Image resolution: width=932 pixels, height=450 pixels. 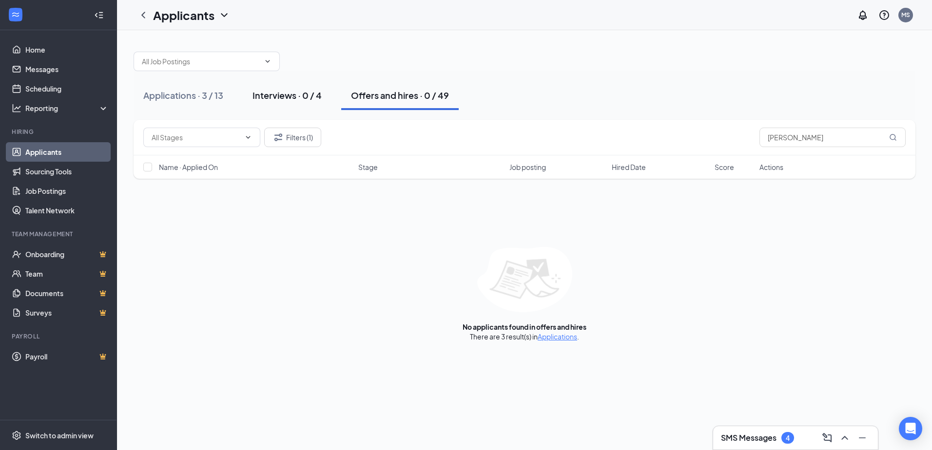 I want to click on span: Actions, so click(x=771, y=167).